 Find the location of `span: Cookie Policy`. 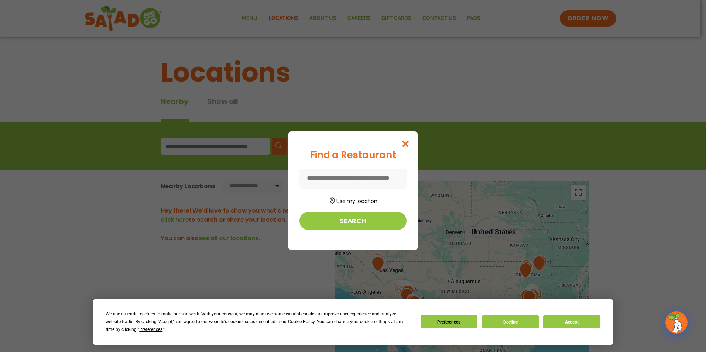

span: Cookie Policy is located at coordinates (301, 322).